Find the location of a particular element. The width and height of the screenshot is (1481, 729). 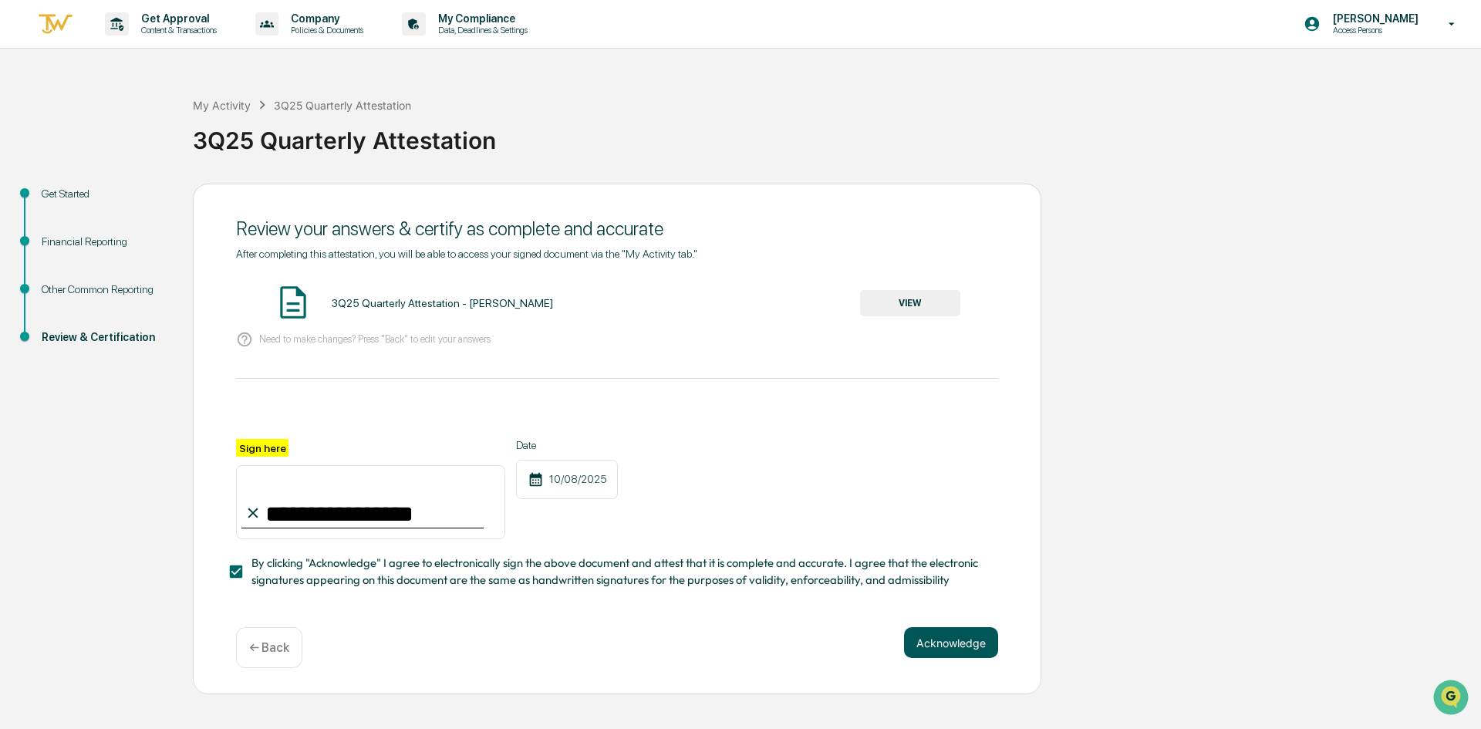

div: Other Common Reporting is located at coordinates (105, 289).